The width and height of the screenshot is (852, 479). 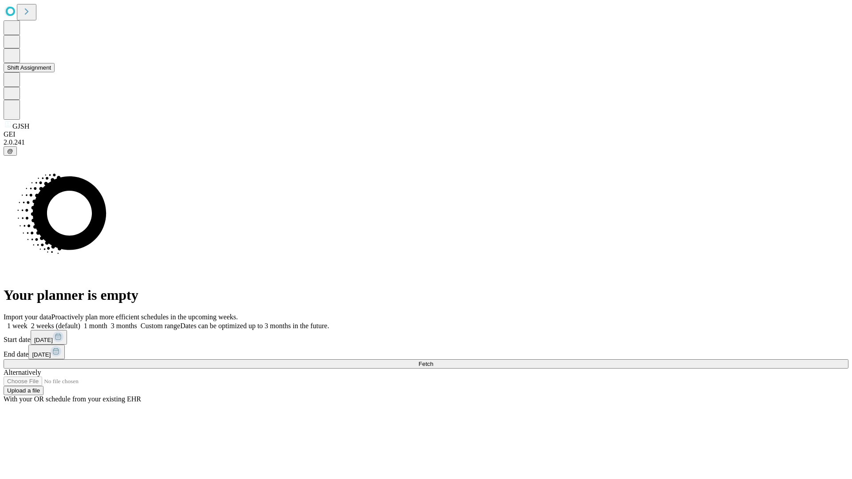 I want to click on span: With your OR schedule from your existing EHR, so click(x=72, y=399).